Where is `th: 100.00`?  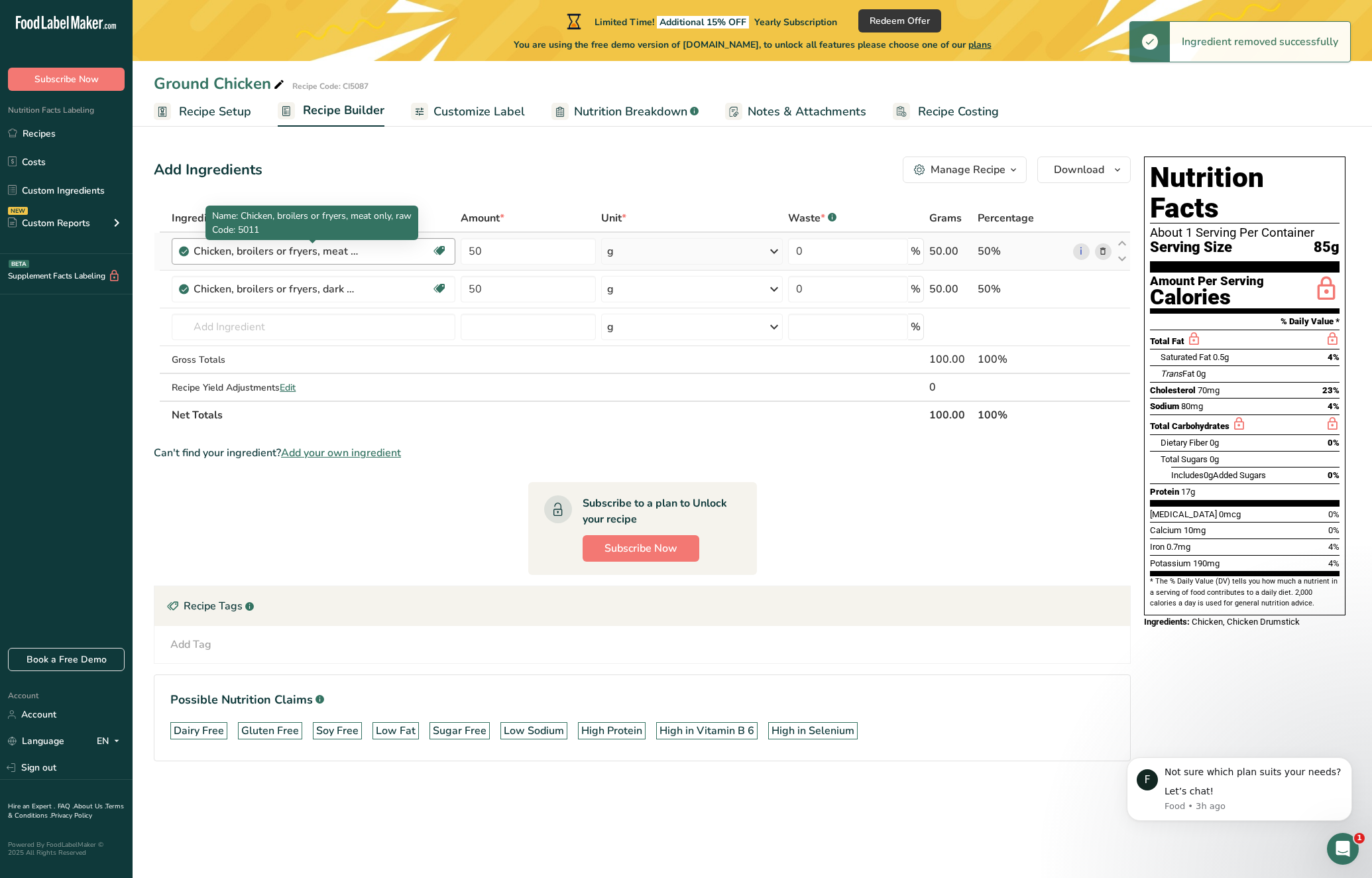 th: 100.00 is located at coordinates (951, 415).